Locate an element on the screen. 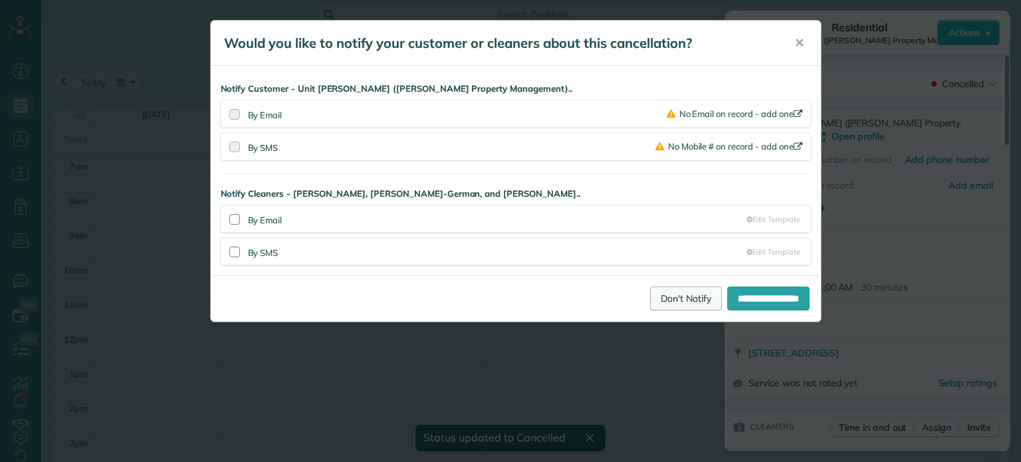 The width and height of the screenshot is (1021, 462). h5: Would you like to notify your customer or cleaners about this cancellation? is located at coordinates (500, 43).